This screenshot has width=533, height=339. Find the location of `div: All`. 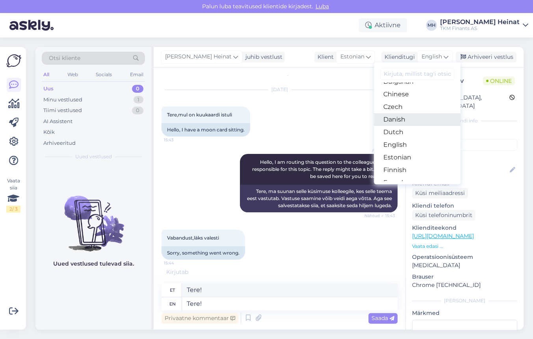

div: All is located at coordinates (46, 74).